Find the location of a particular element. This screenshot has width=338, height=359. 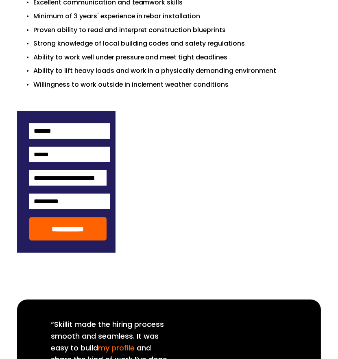

p: Minimum of 3 years' experience in rebar installation is located at coordinates (177, 16).